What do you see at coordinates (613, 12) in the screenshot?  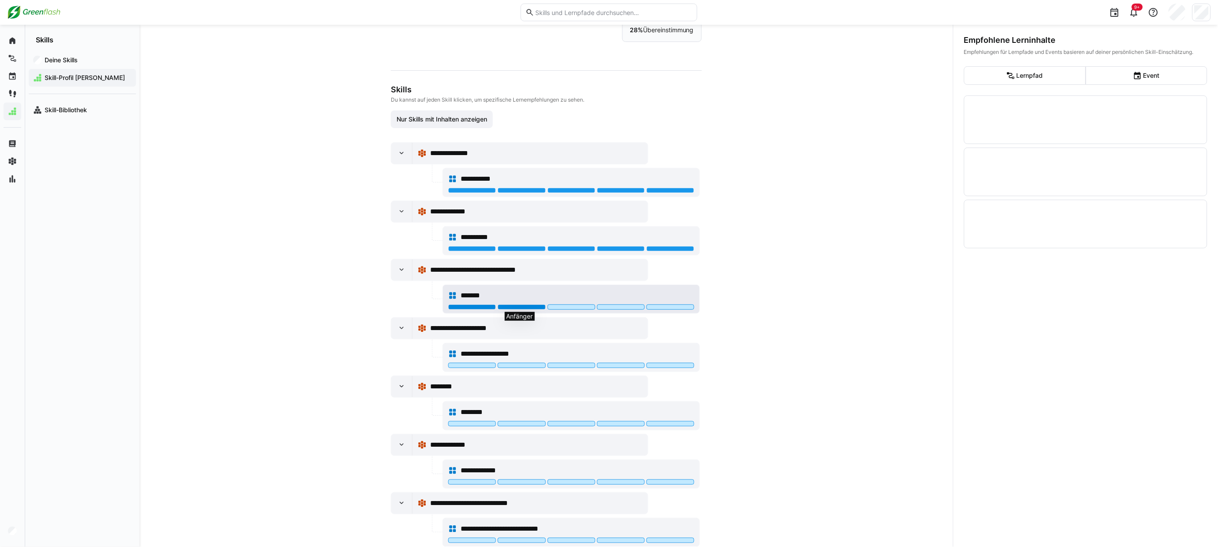 I see `input: Skills und Lernpfade durchsuchen…` at bounding box center [613, 12].